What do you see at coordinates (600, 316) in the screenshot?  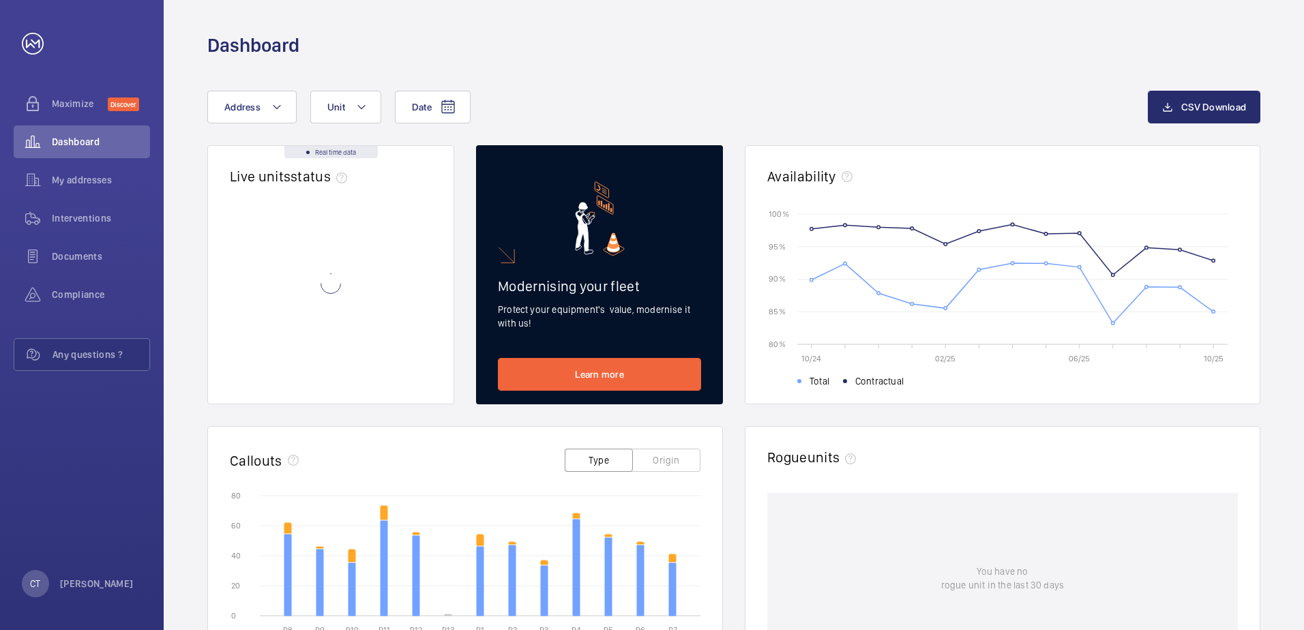 I see `p: Protect your equipment's value, modernise it with us!` at bounding box center [600, 316].